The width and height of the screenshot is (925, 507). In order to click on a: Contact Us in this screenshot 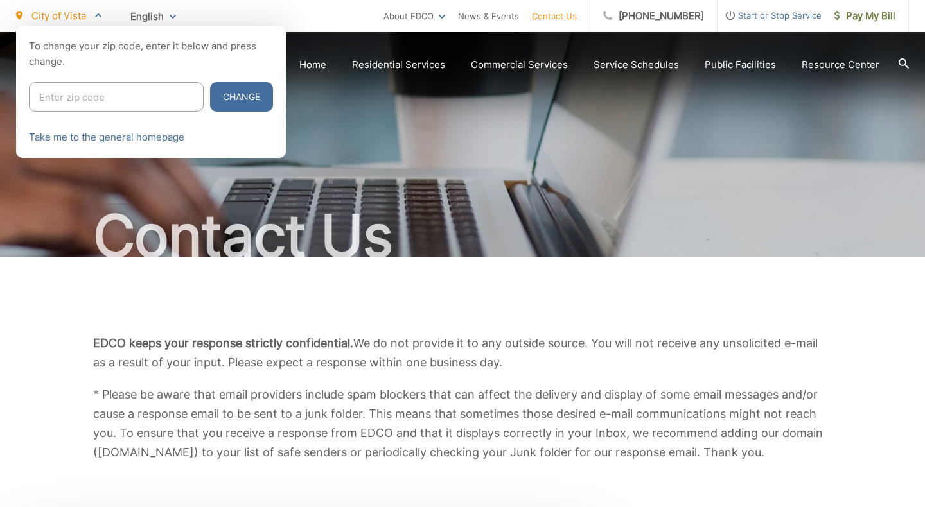, I will do `click(554, 16)`.